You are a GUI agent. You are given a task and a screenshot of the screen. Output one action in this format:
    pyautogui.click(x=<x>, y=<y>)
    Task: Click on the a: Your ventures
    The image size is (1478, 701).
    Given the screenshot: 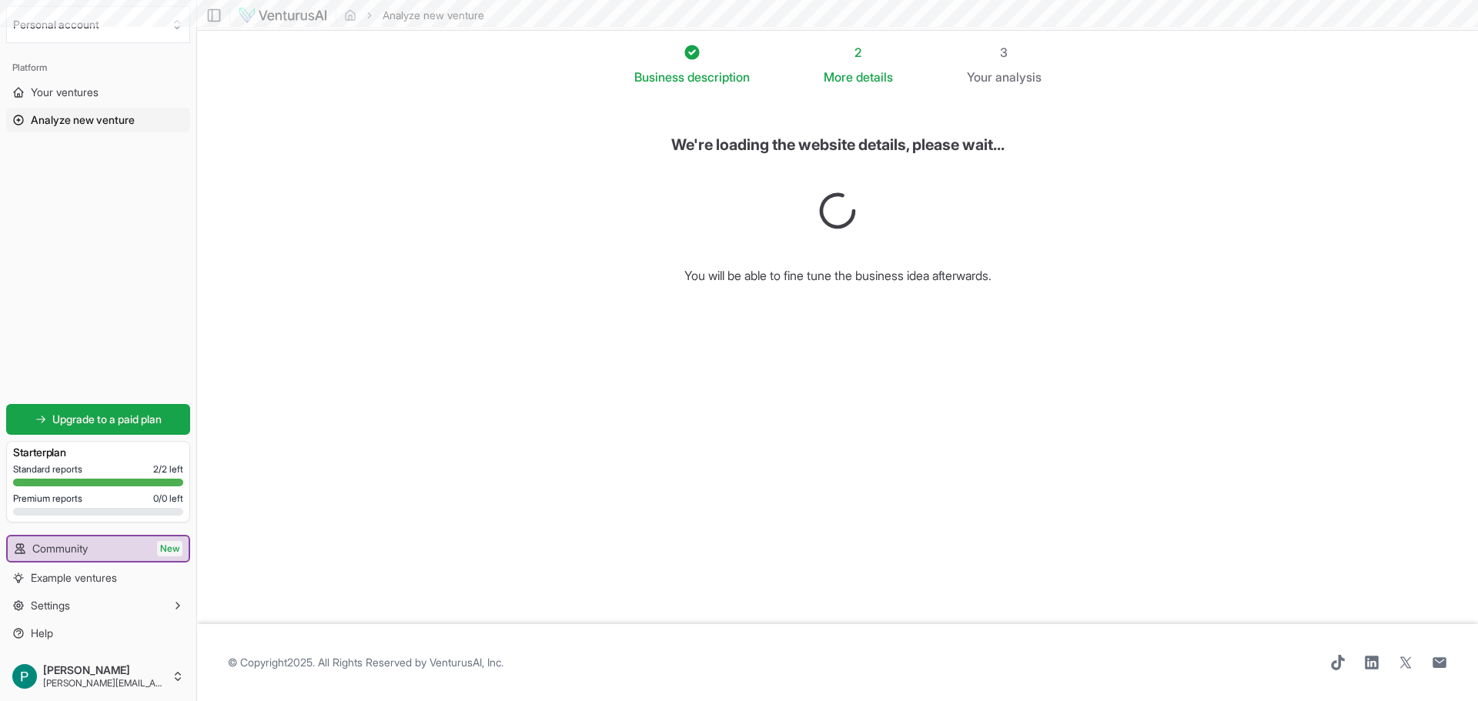 What is the action you would take?
    pyautogui.click(x=98, y=92)
    